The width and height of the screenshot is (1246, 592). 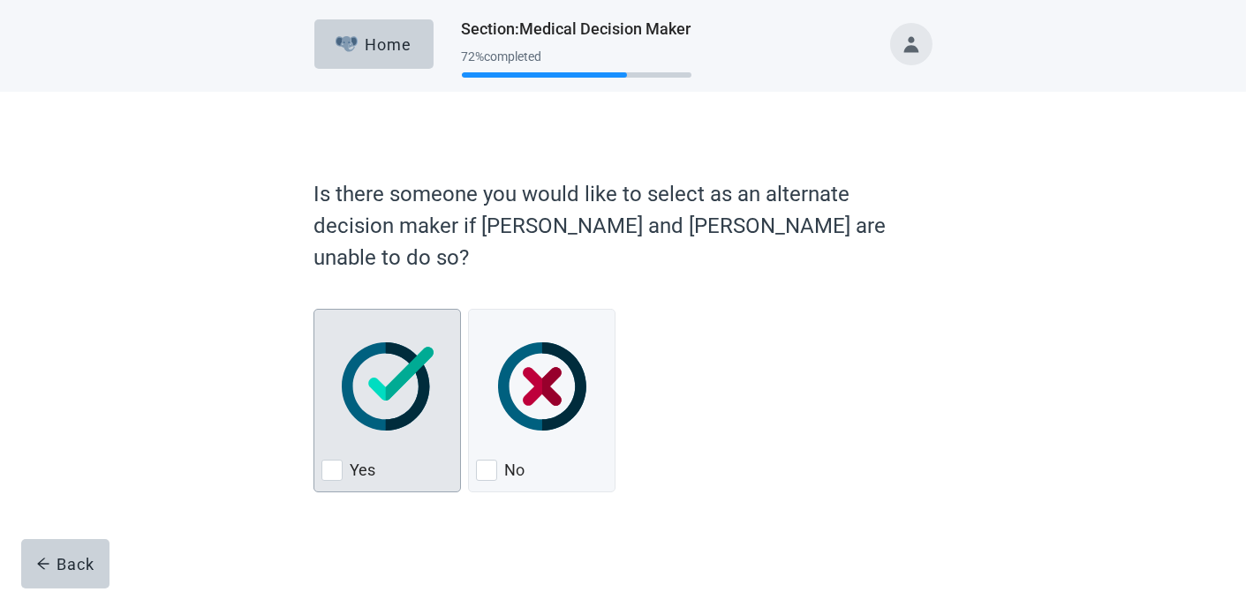 I want to click on div: 72 % completed, so click(x=577, y=57).